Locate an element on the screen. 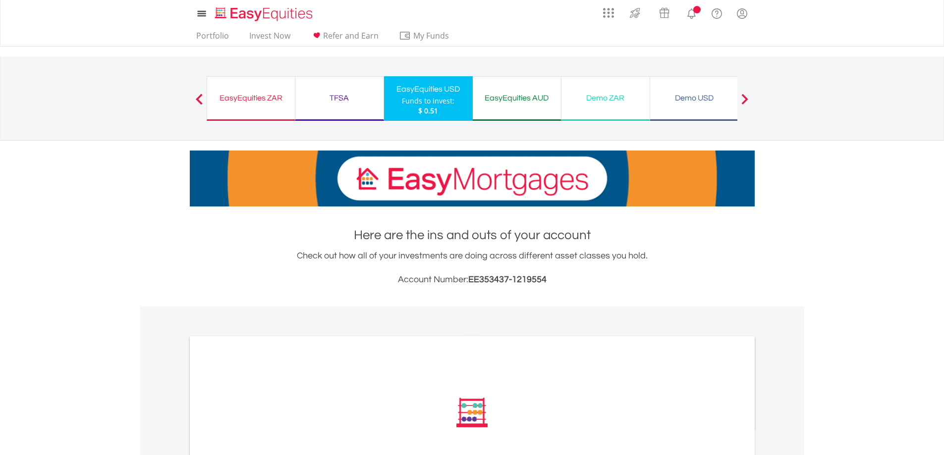 Image resolution: width=944 pixels, height=455 pixels. div: Demo ZAR is located at coordinates (605, 98).